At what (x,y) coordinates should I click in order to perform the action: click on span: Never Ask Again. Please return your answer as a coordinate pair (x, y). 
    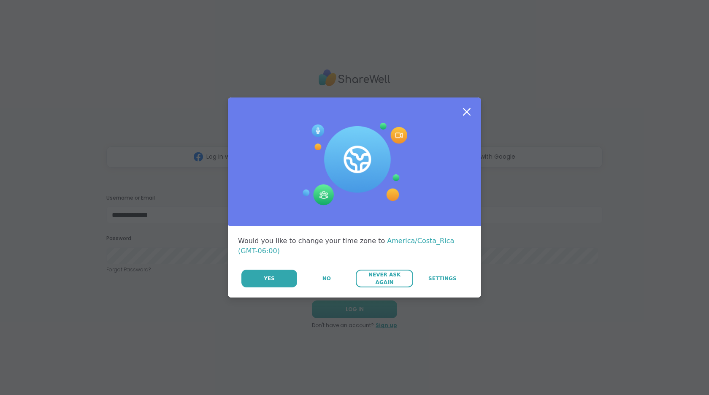
    Looking at the image, I should click on (384, 278).